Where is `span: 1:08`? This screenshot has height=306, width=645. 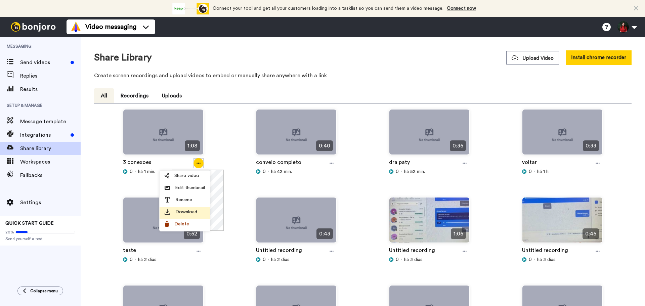 span: 1:08 is located at coordinates (192, 146).